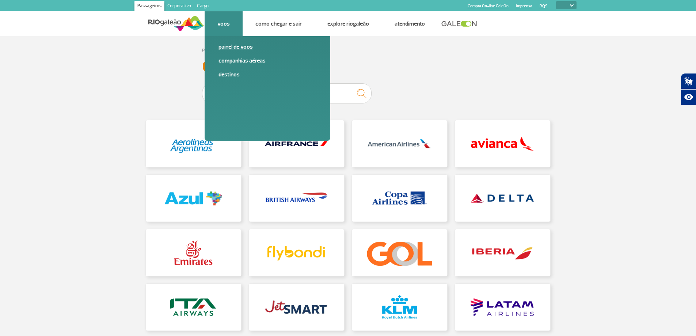 The image size is (696, 336). I want to click on a: Destinos, so click(267, 75).